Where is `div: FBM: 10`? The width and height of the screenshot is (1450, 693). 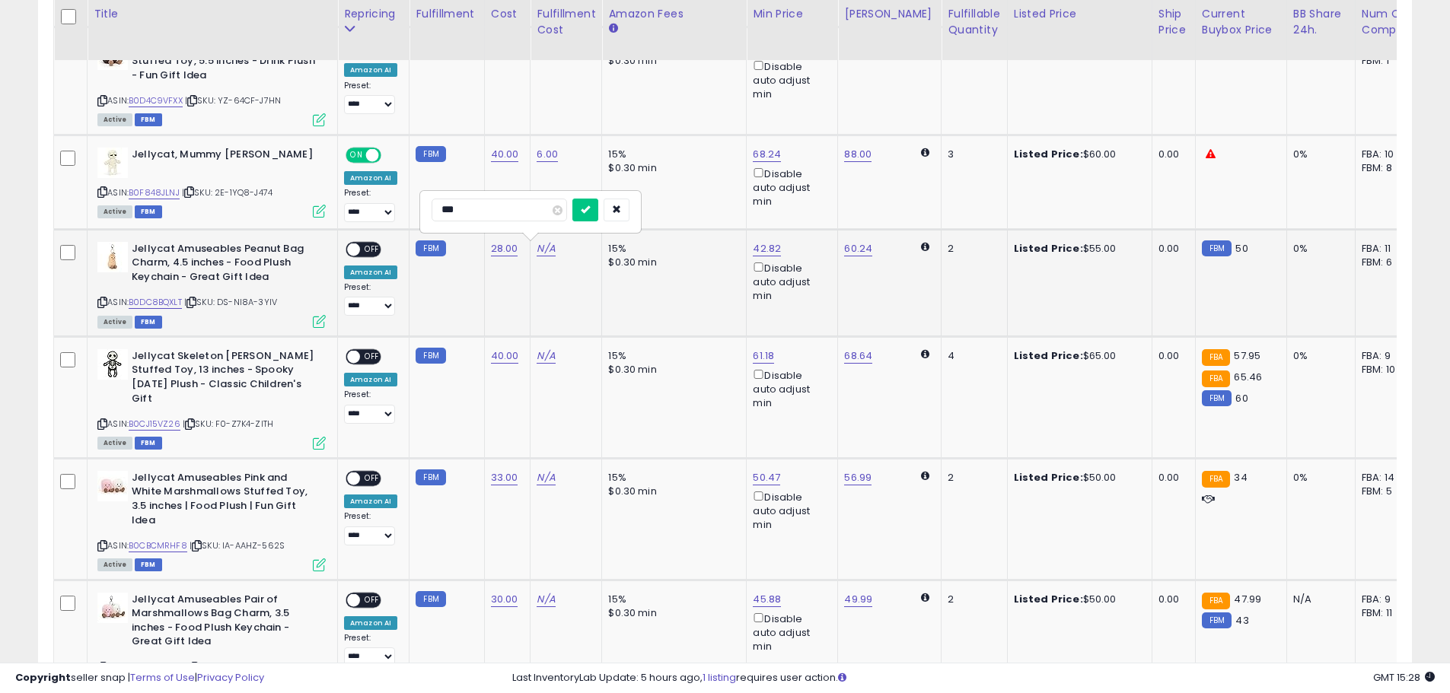
div: FBM: 10 is located at coordinates (1387, 370).